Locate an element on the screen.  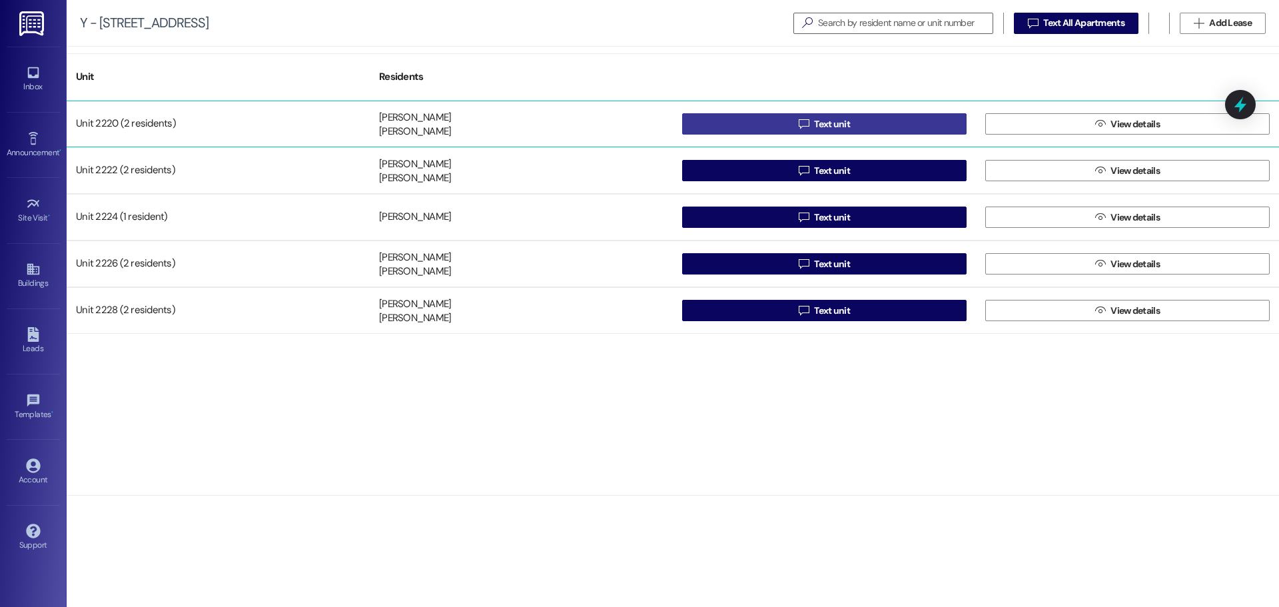
div: Residents is located at coordinates (521, 77).